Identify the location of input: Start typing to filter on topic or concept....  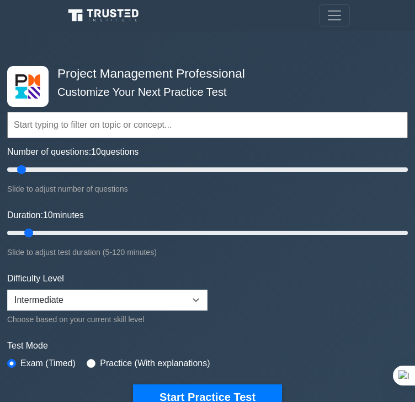
(207, 125).